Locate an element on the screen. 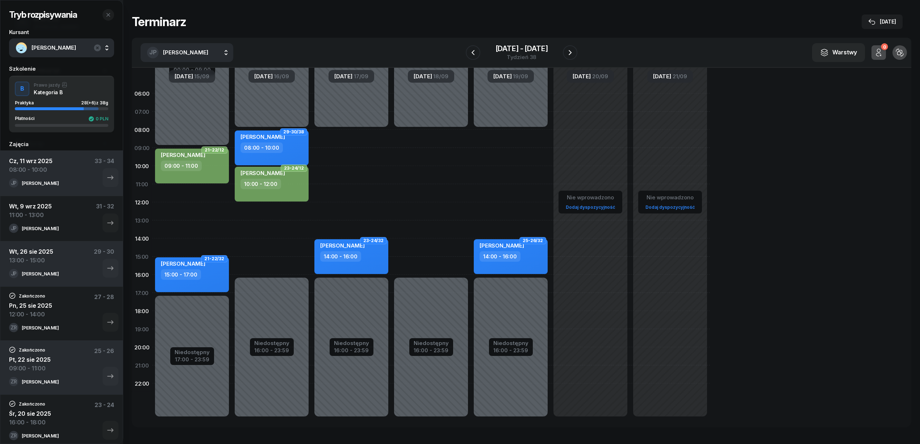  div: 11:00 - 13:00 is located at coordinates (30, 215).